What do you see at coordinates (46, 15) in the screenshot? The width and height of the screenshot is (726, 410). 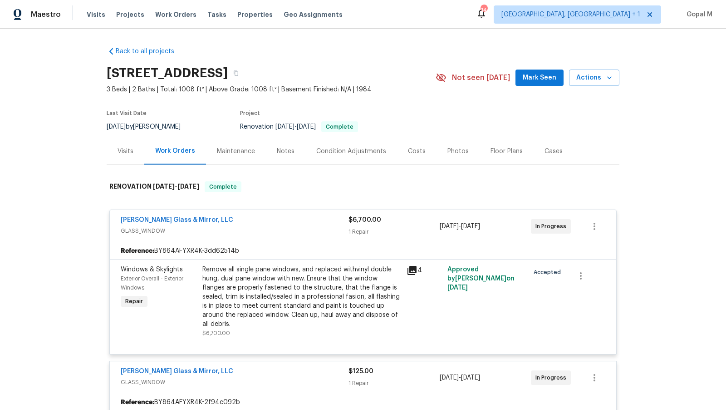 I see `span: Maestro` at bounding box center [46, 15].